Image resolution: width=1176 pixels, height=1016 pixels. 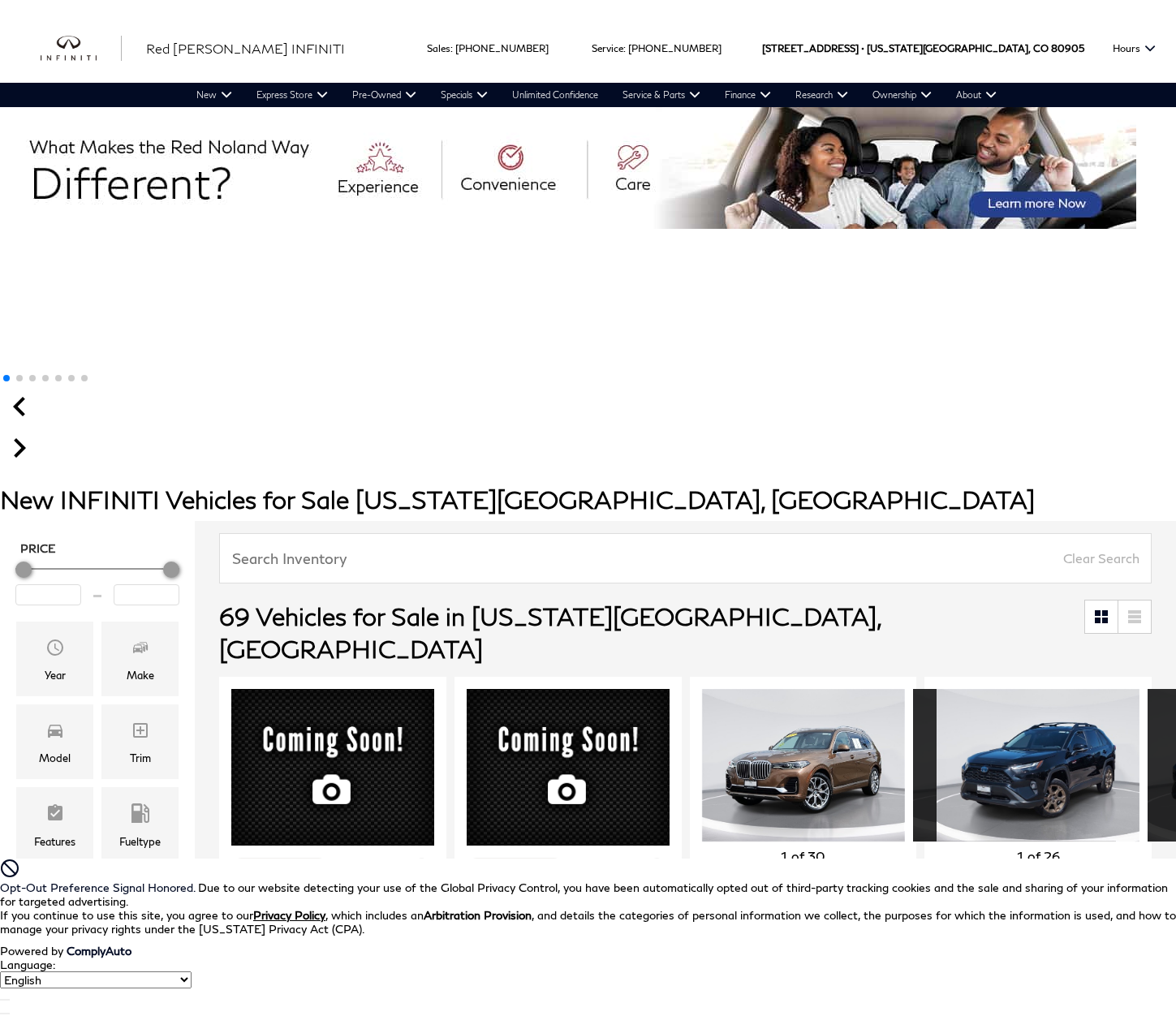 I want to click on img: 2022 Nissan Pathfinder Platinum, so click(x=568, y=766).